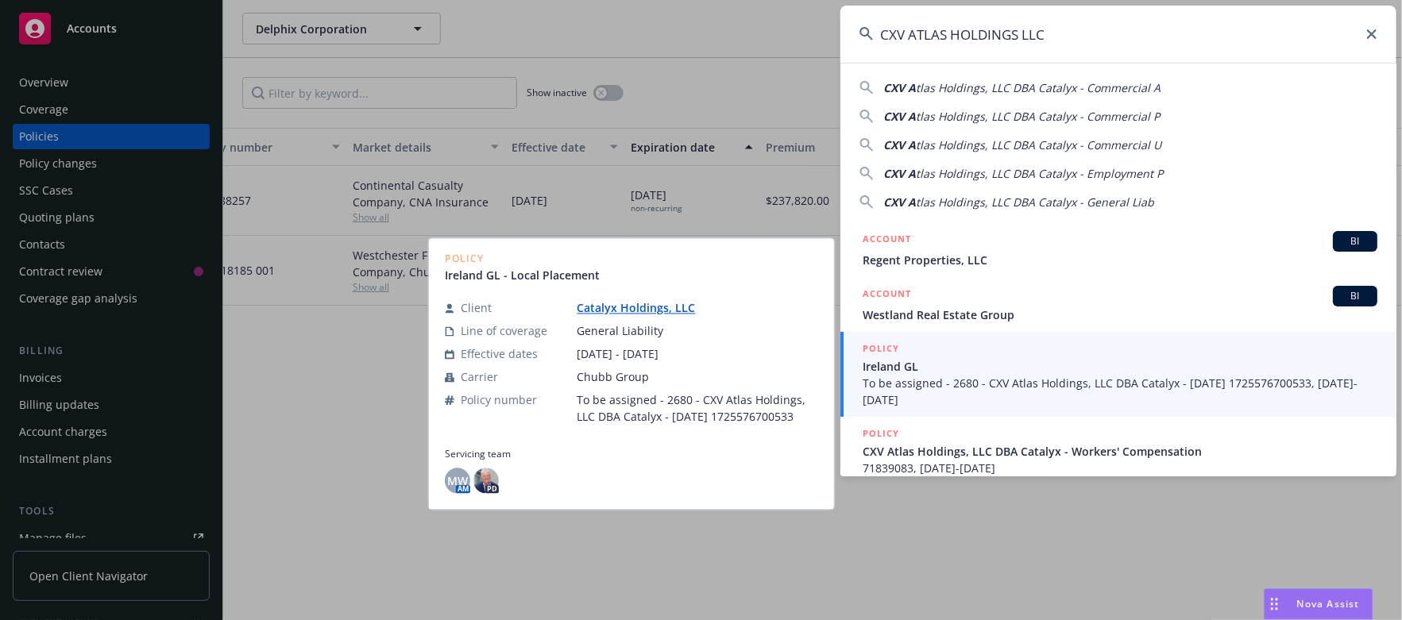 Image resolution: width=1402 pixels, height=620 pixels. I want to click on input: Search..., so click(1118, 34).